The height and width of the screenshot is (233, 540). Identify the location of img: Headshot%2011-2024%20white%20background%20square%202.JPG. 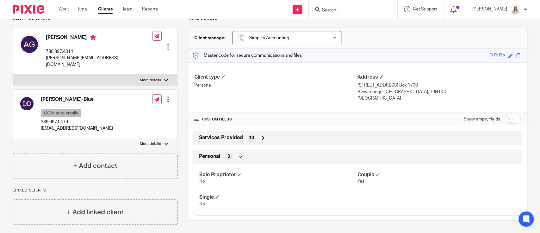
(515, 9).